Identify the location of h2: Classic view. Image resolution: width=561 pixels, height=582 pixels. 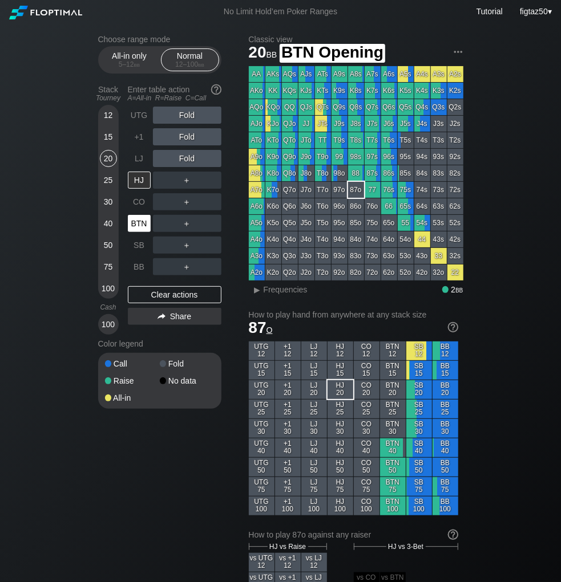
(356, 39).